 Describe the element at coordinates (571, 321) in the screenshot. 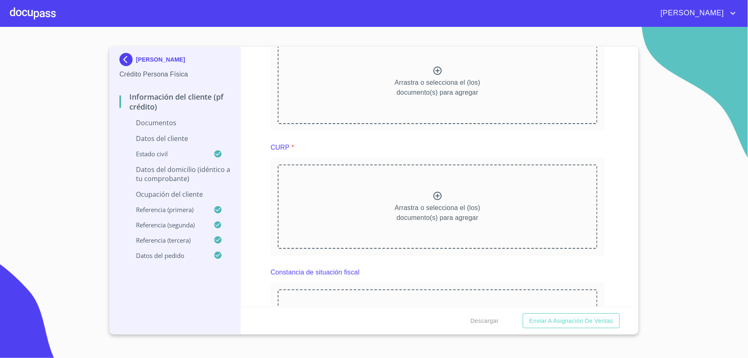

I see `span: Enviar a Asignación de Ventas` at that location.